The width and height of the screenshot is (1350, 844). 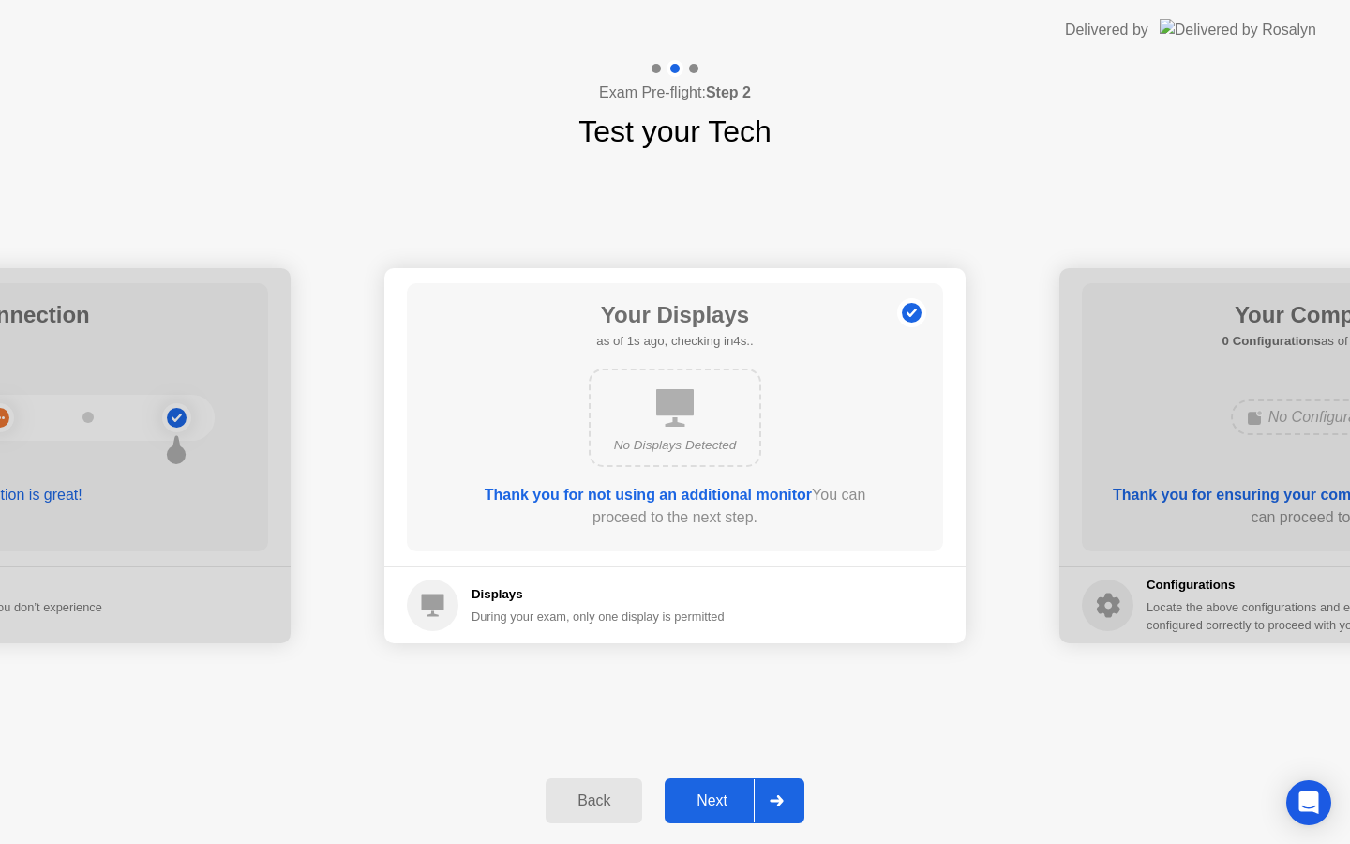 What do you see at coordinates (674, 315) in the screenshot?
I see `h1: Your Displays` at bounding box center [674, 315].